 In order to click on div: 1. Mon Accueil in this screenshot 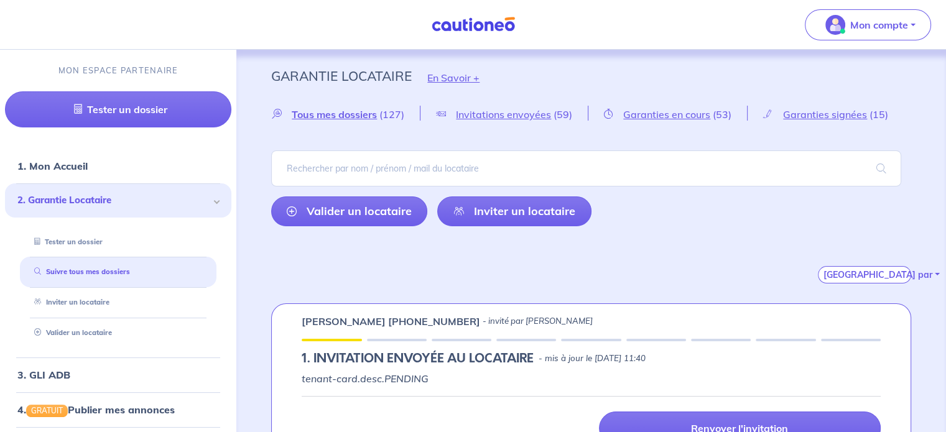, I will do `click(118, 166)`.